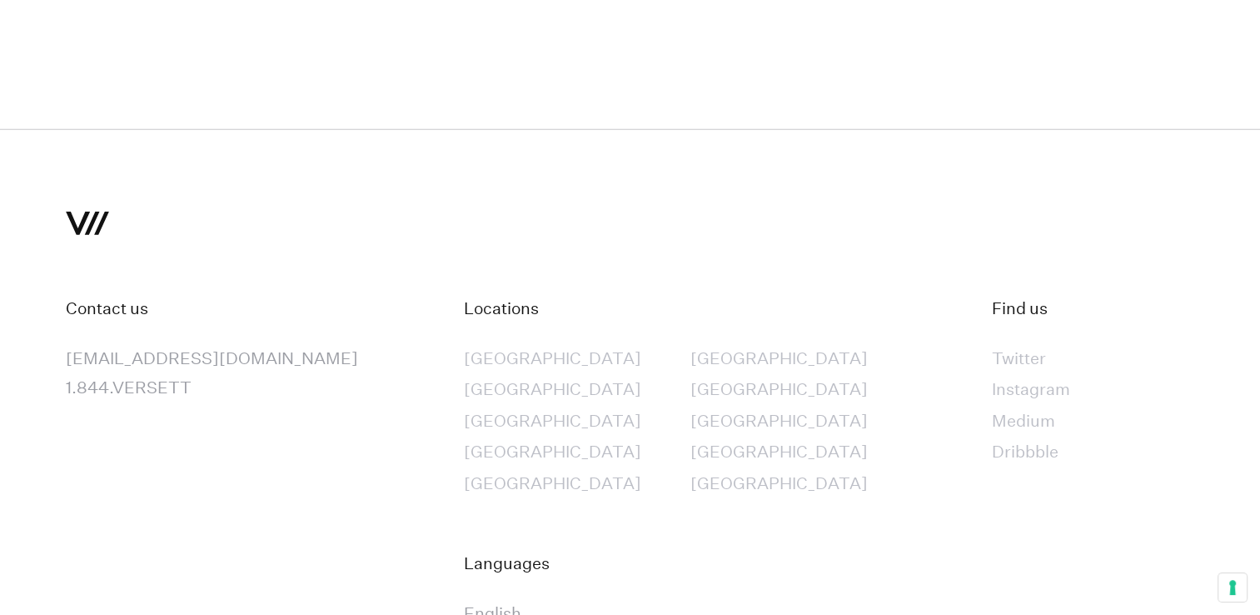 This screenshot has height=615, width=1260. Describe the element at coordinates (1031, 391) in the screenshot. I see `a: Instagram` at that location.